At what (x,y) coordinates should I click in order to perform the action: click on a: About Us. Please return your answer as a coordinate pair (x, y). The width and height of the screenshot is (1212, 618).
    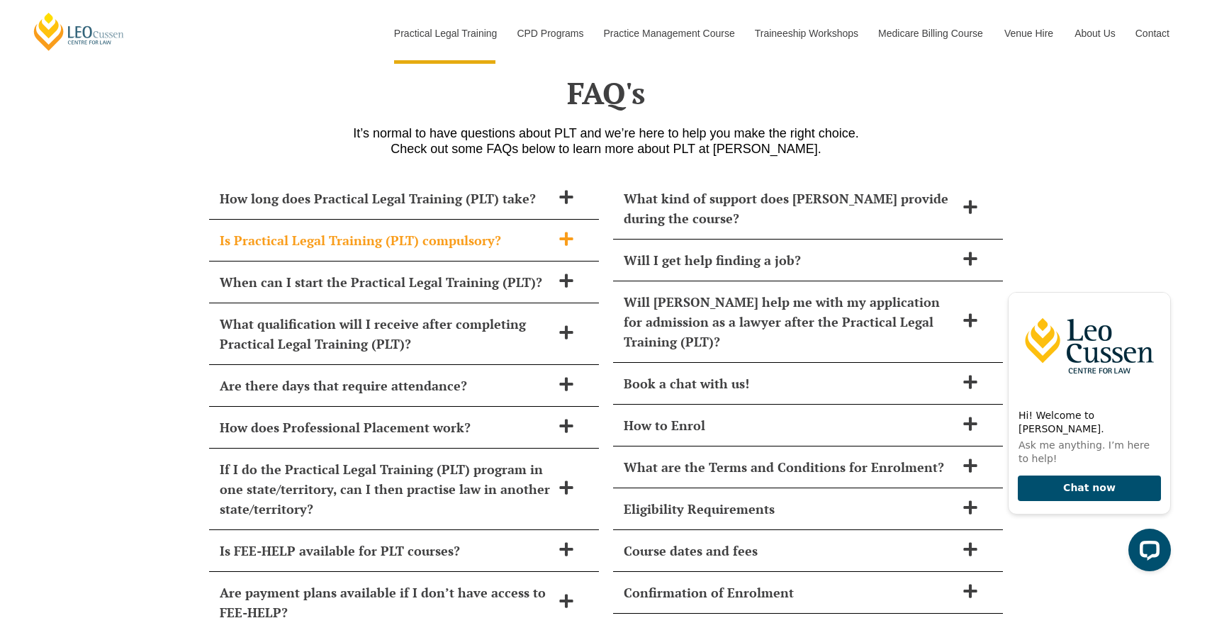
    Looking at the image, I should click on (1095, 33).